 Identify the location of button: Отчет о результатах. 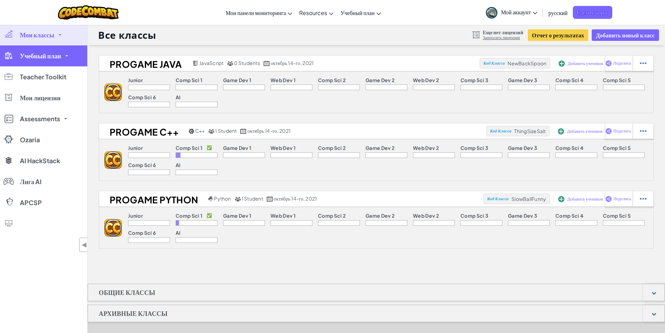
(558, 35).